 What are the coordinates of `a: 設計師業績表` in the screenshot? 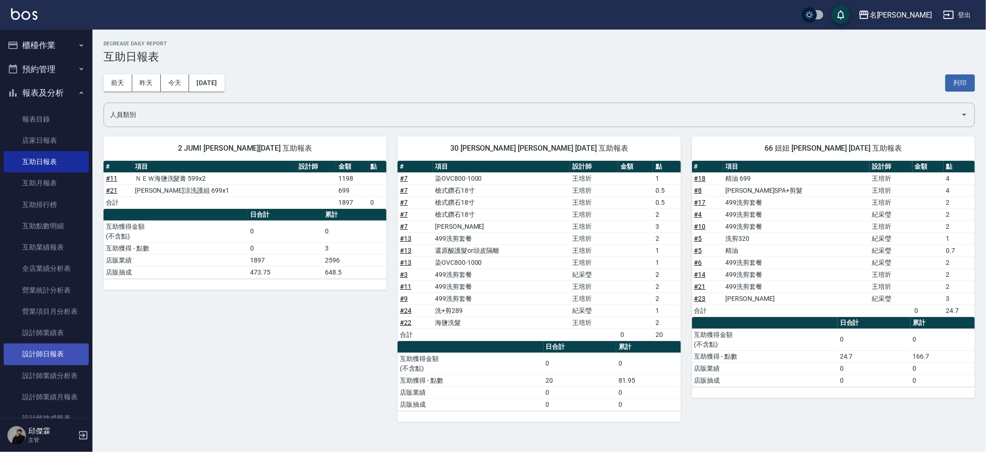 It's located at (46, 333).